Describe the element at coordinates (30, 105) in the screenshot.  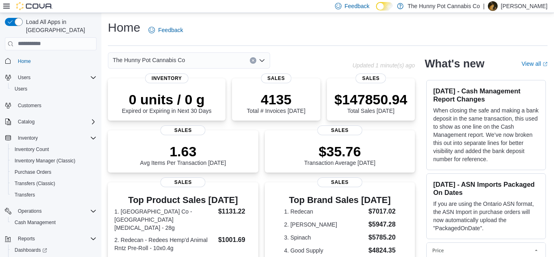
I see `a: Customers` at that location.